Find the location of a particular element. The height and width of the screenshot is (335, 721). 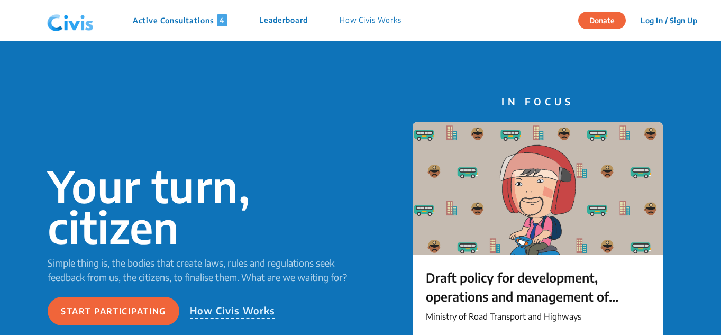

p: Active Consultations is located at coordinates (180, 20).